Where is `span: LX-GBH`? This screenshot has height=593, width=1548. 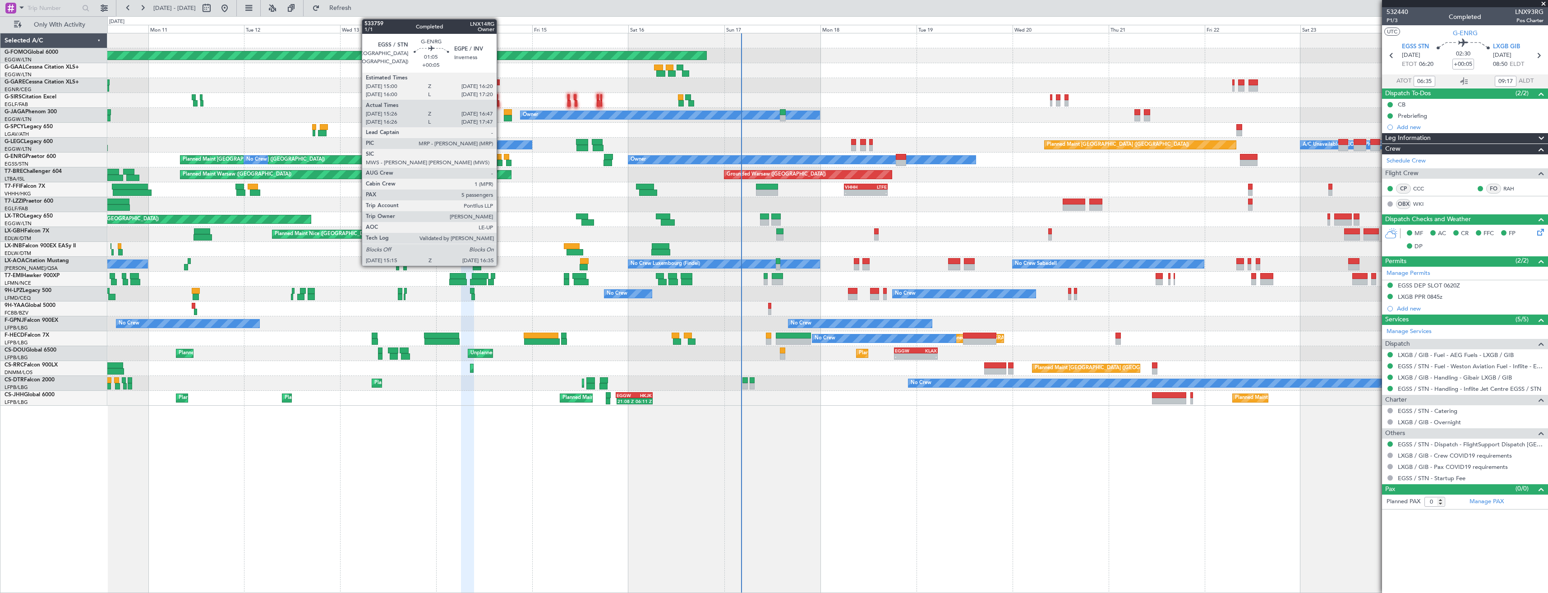 span: LX-GBH is located at coordinates (14, 231).